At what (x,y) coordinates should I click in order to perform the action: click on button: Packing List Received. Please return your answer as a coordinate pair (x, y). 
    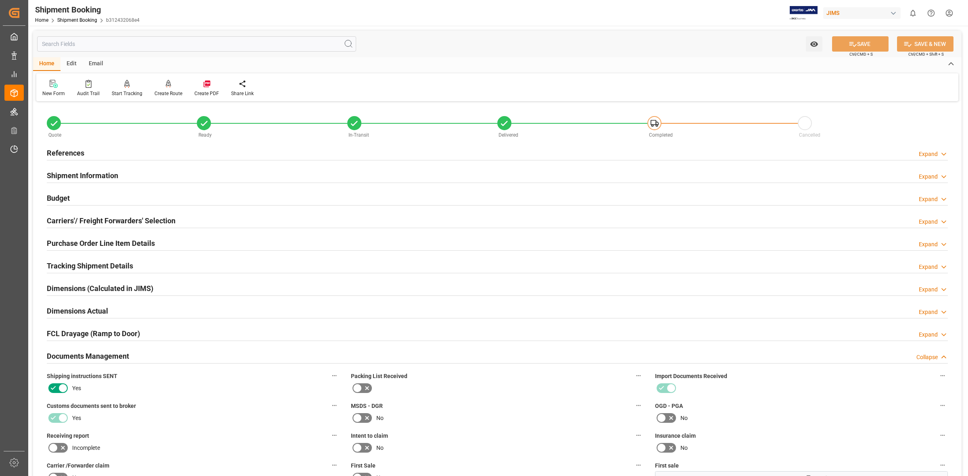
    Looking at the image, I should click on (639, 376).